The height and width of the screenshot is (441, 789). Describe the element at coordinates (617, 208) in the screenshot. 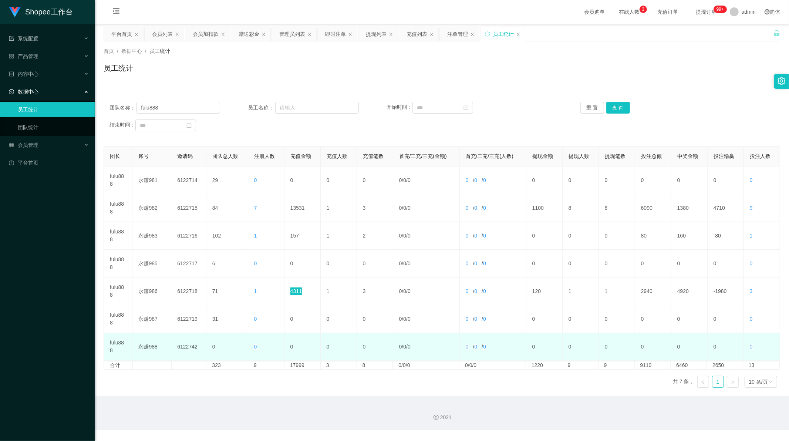

I see `td: 8` at that location.